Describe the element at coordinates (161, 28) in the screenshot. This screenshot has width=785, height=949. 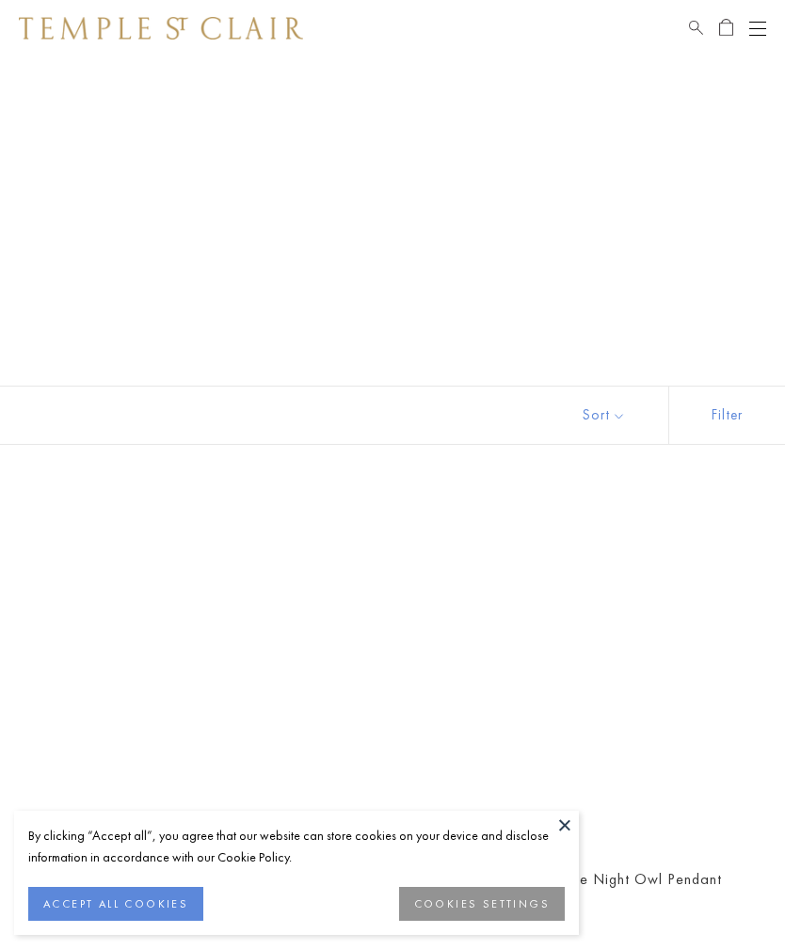
I see `img: Temple St. Clair` at that location.